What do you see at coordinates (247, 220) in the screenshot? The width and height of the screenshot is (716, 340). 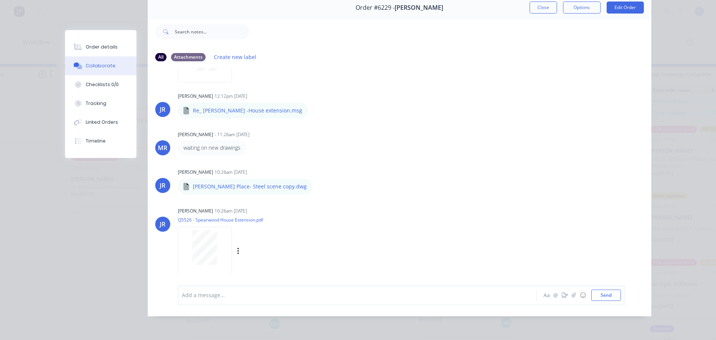 I see `p: Q5526 - Spearwood House Extension.pdf` at bounding box center [247, 220].